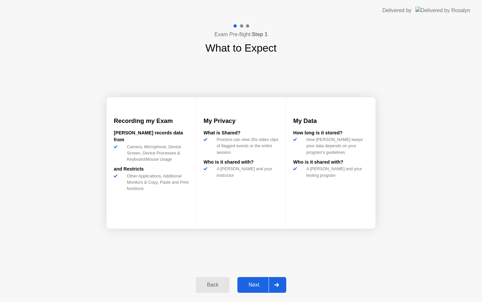  I want to click on div: How long is it stored?, so click(331, 133).